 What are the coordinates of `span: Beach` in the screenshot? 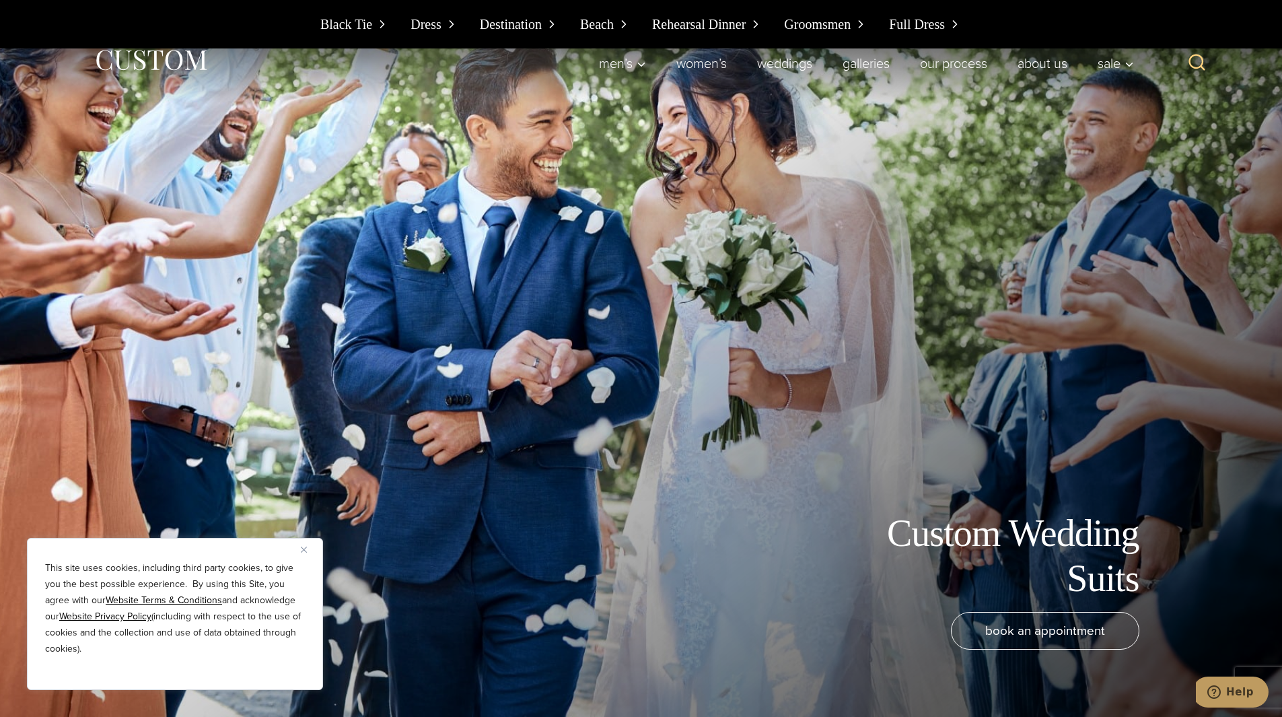 It's located at (597, 24).